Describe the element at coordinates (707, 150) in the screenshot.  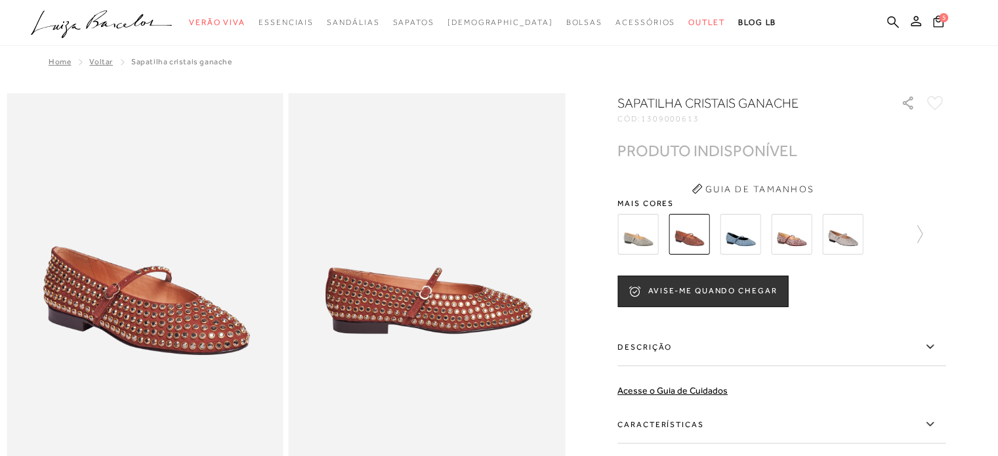
I see `div: PRODUTO INDISPONÍVEL` at that location.